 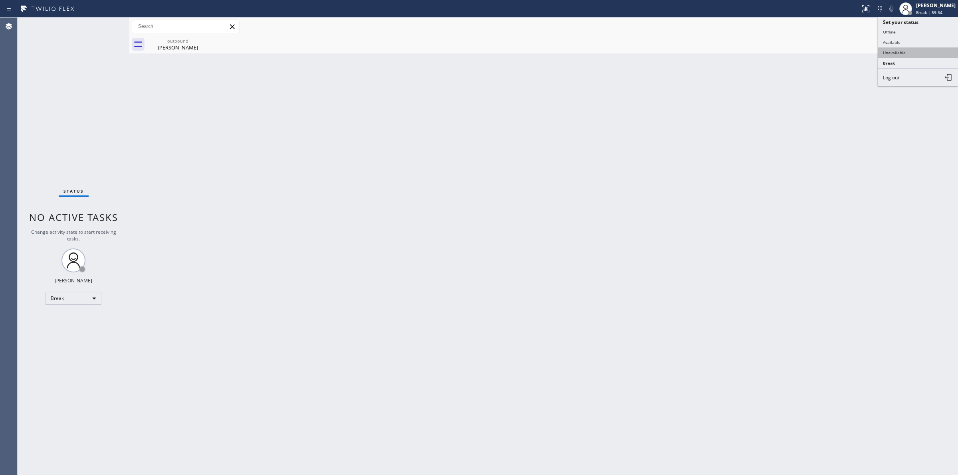 I want to click on span: Change activity state to start receiving tasks., so click(x=73, y=235).